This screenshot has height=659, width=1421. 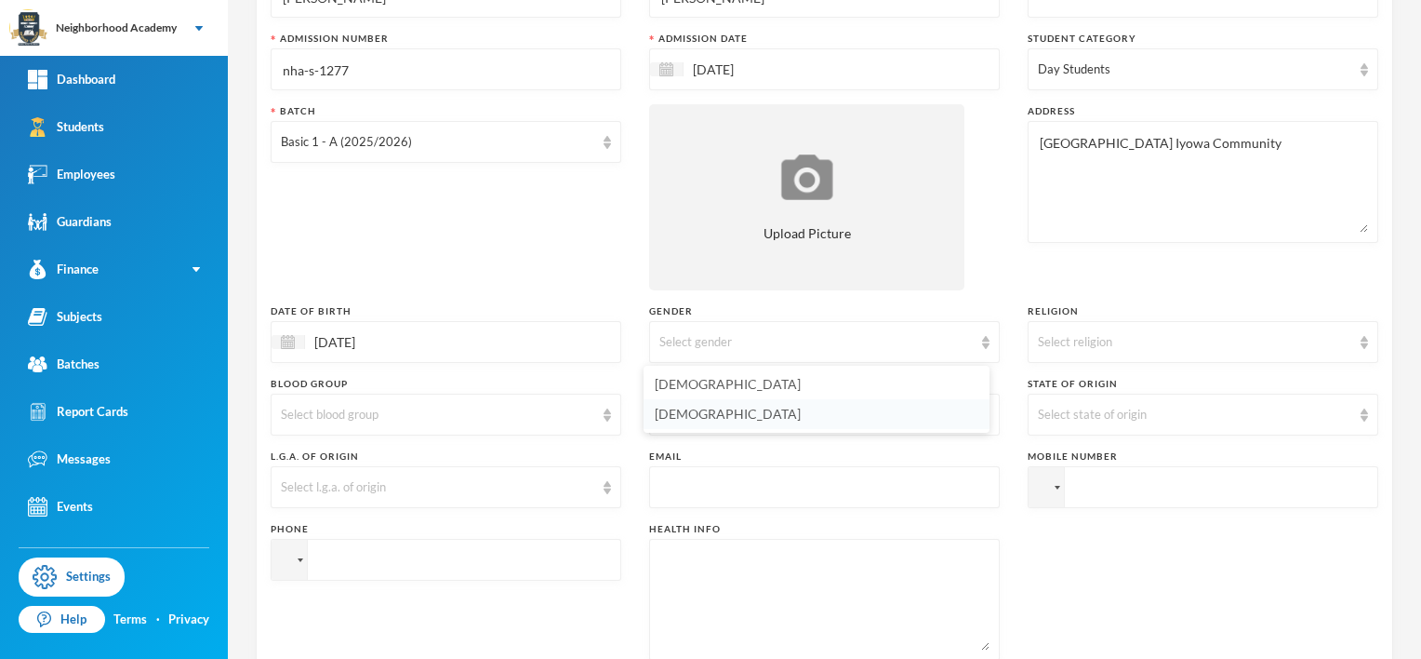 I want to click on div: Gender, so click(x=824, y=311).